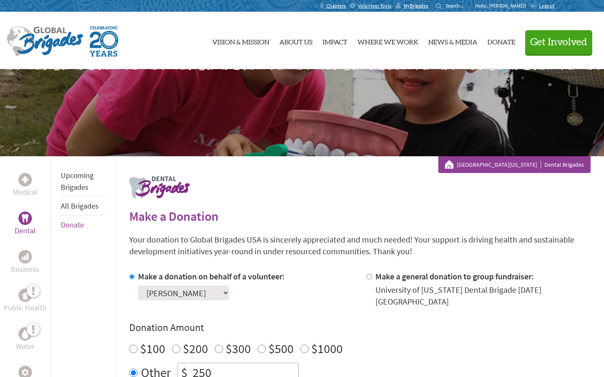 This screenshot has height=377, width=604. What do you see at coordinates (360, 216) in the screenshot?
I see `h2: Make a Donation` at bounding box center [360, 216].